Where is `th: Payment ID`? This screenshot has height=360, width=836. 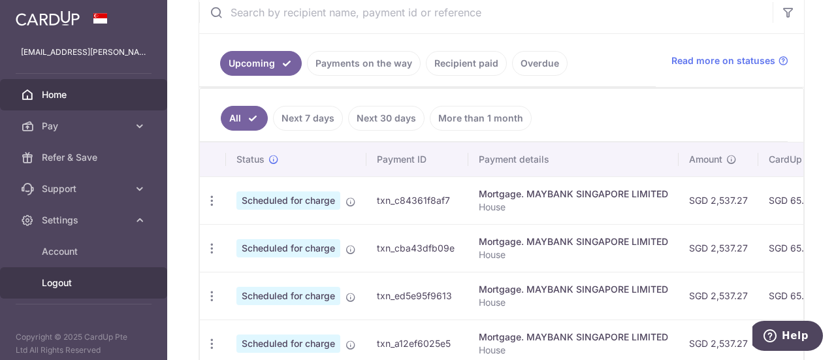
th: Payment ID is located at coordinates (418, 159).